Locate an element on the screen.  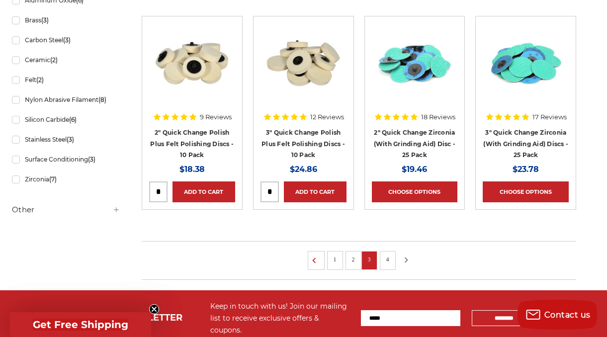
a: Brass is located at coordinates (66, 20).